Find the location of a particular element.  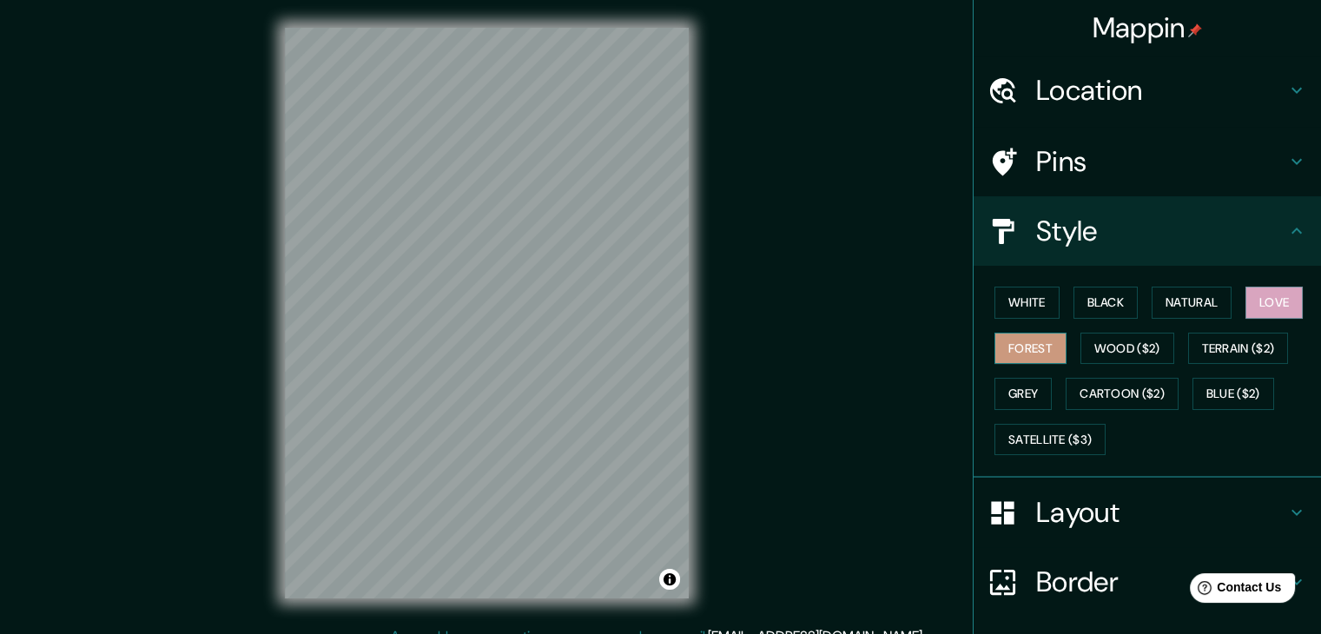

button: White is located at coordinates (1027, 302).